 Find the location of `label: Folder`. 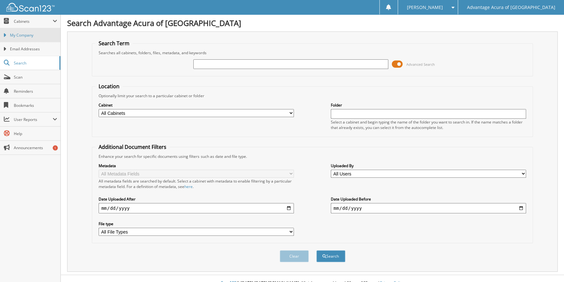

label: Folder is located at coordinates (428, 105).